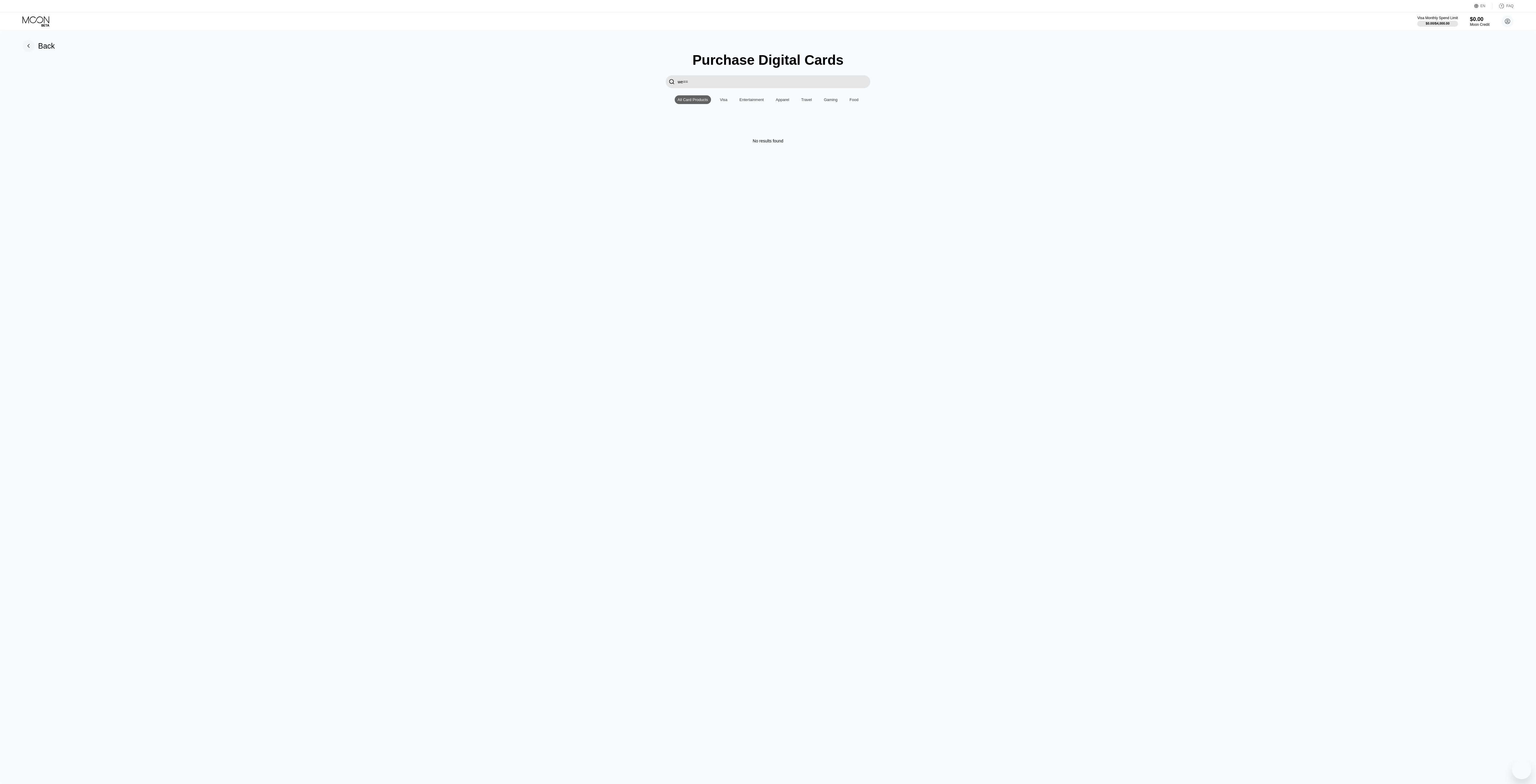 The image size is (1536, 784). Describe the element at coordinates (853, 100) in the screenshot. I see `div: Food` at that location.